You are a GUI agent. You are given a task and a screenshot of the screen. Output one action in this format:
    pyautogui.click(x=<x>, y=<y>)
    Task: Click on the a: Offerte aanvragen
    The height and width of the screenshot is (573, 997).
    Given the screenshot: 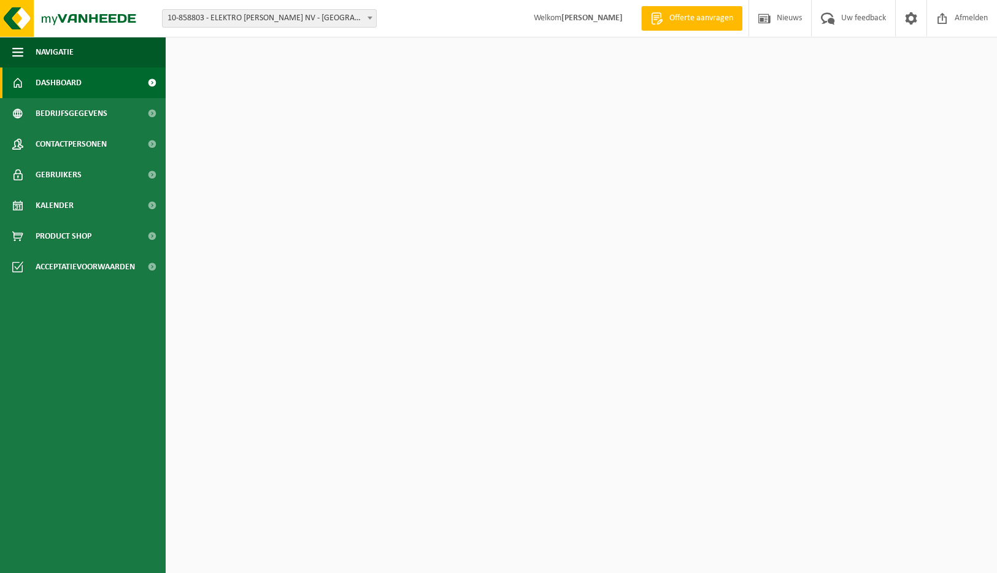 What is the action you would take?
    pyautogui.click(x=691, y=18)
    